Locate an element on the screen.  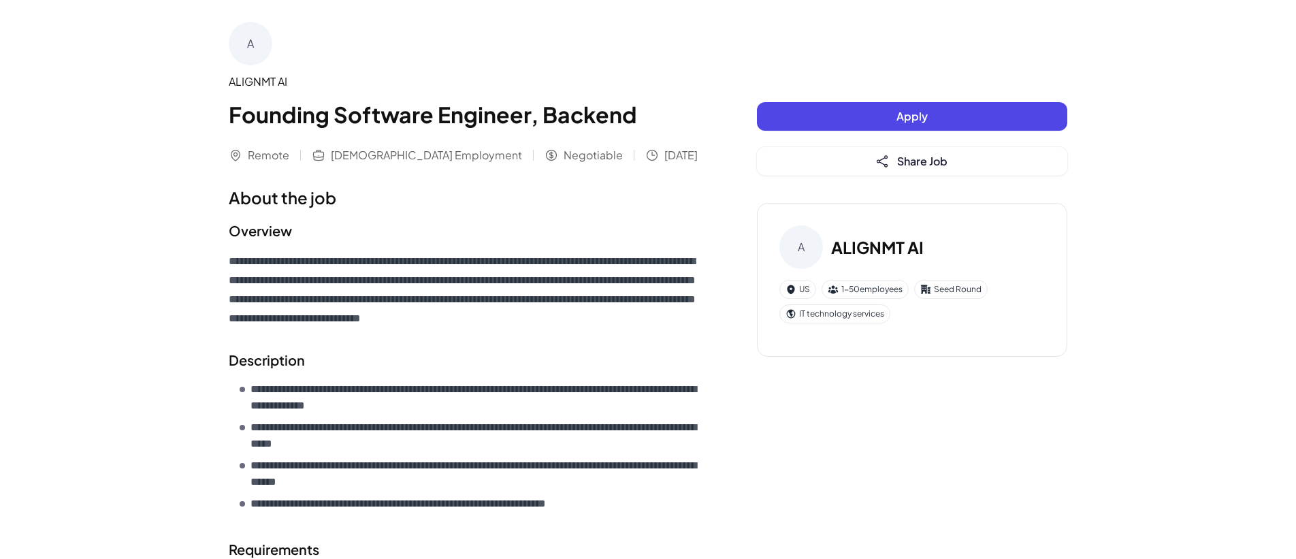
div: Seed Round is located at coordinates (951, 289).